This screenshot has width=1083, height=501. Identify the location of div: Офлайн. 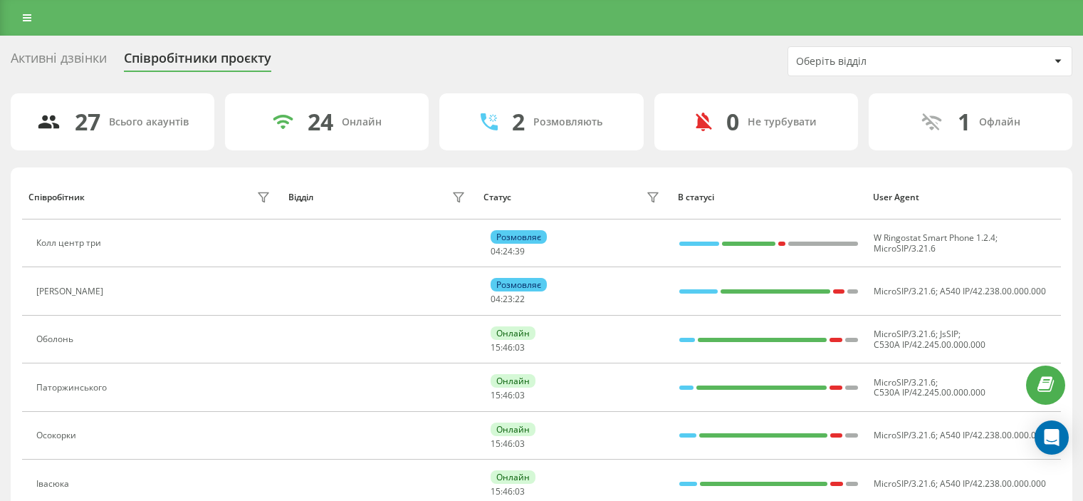
(1000, 122).